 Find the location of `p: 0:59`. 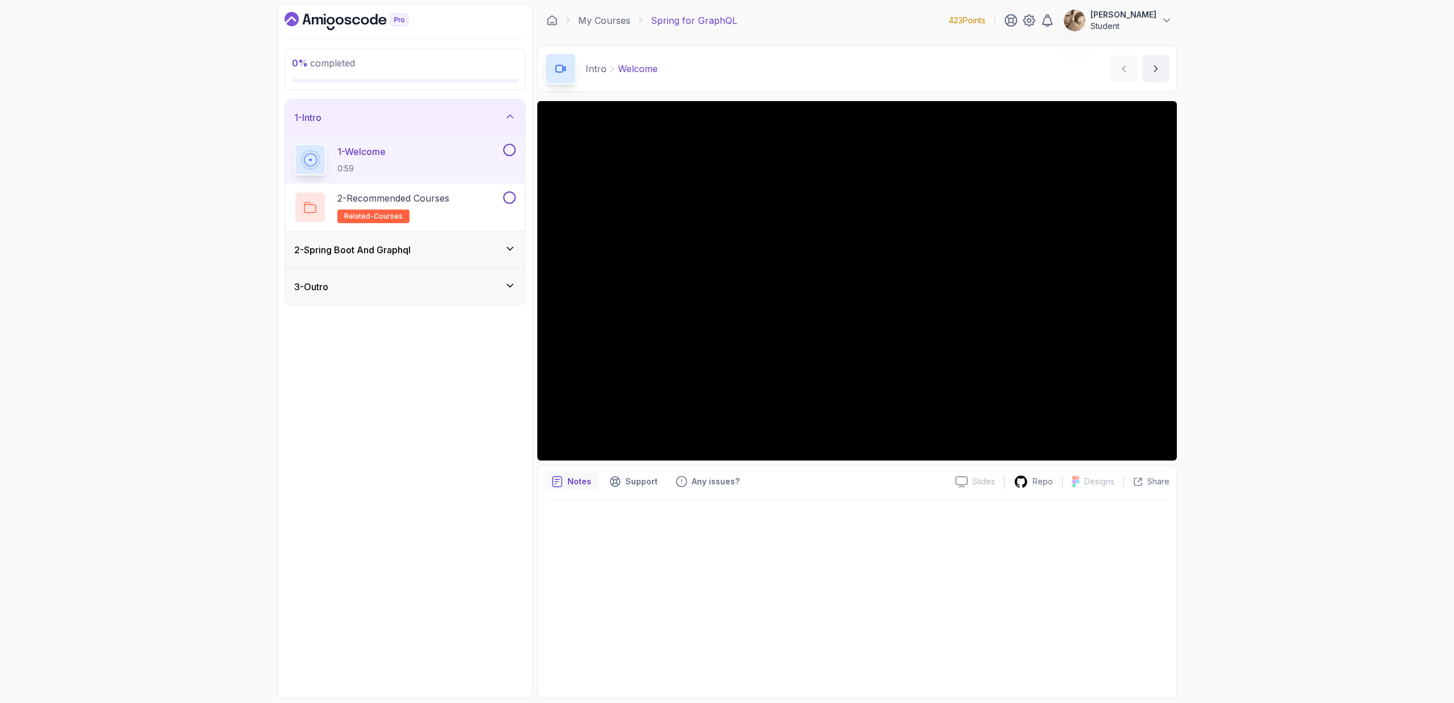

p: 0:59 is located at coordinates (361, 169).